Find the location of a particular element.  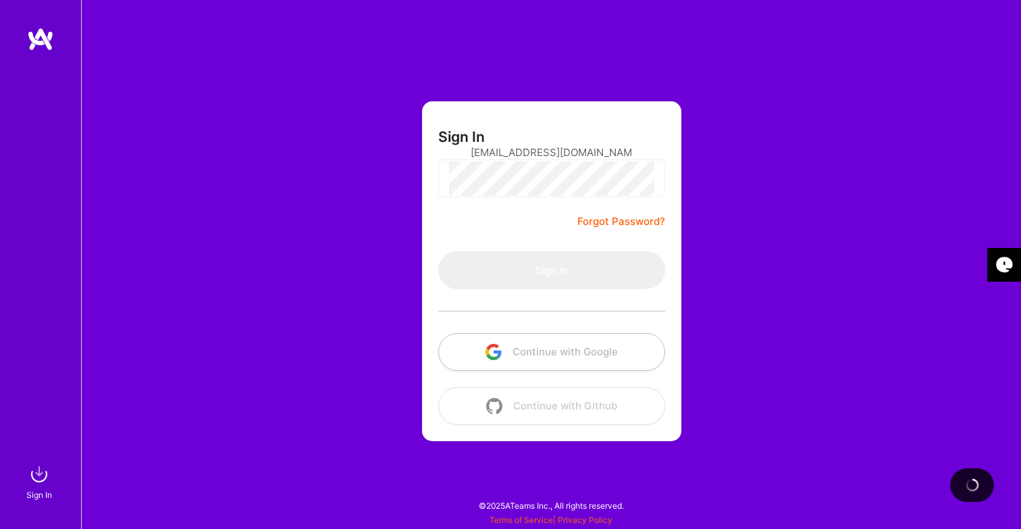

button: Sign In is located at coordinates (552, 270).